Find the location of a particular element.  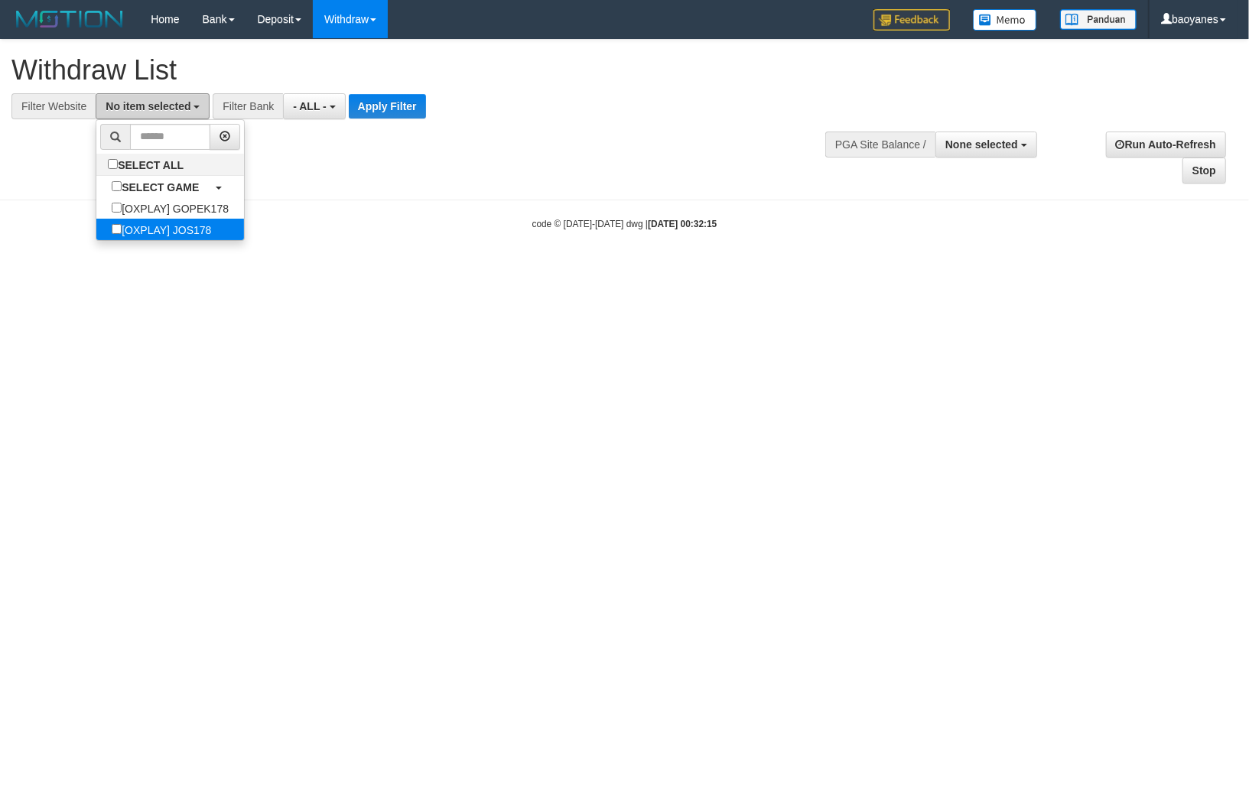

b: SELECT GAME is located at coordinates (160, 187).